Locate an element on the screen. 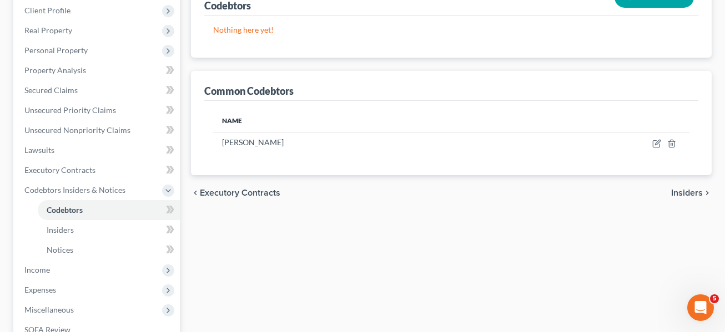 This screenshot has height=332, width=725. i: chevron_right is located at coordinates (707, 193).